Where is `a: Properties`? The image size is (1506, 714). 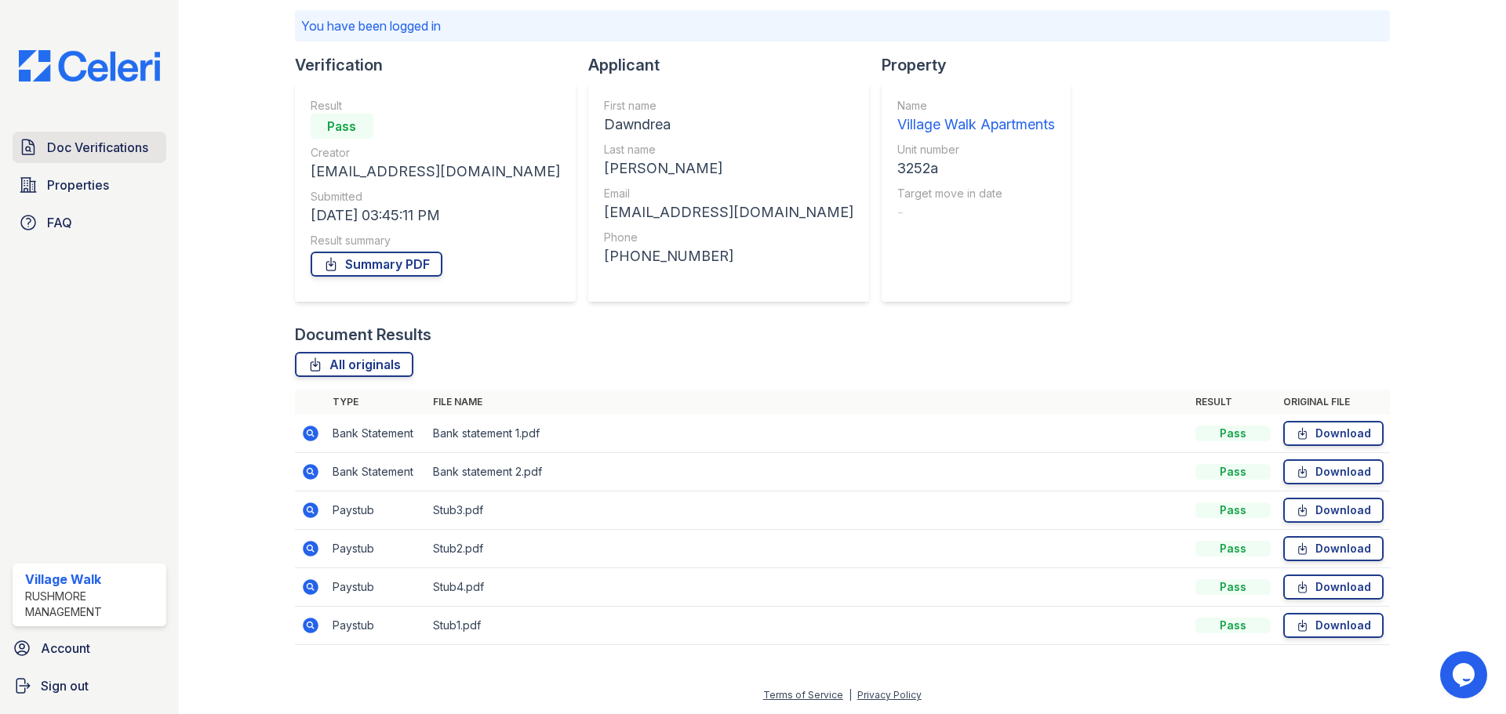
a: Properties is located at coordinates (89, 185).